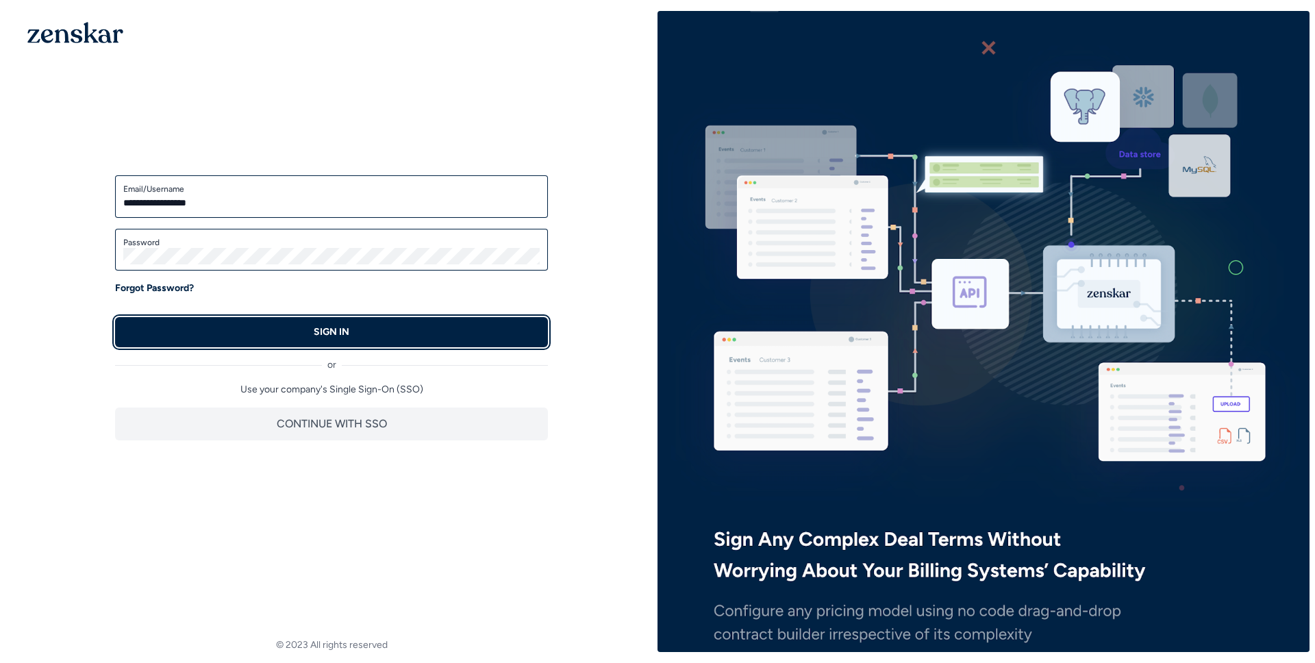 This screenshot has width=1315, height=663. I want to click on button: SIGN IN, so click(331, 332).